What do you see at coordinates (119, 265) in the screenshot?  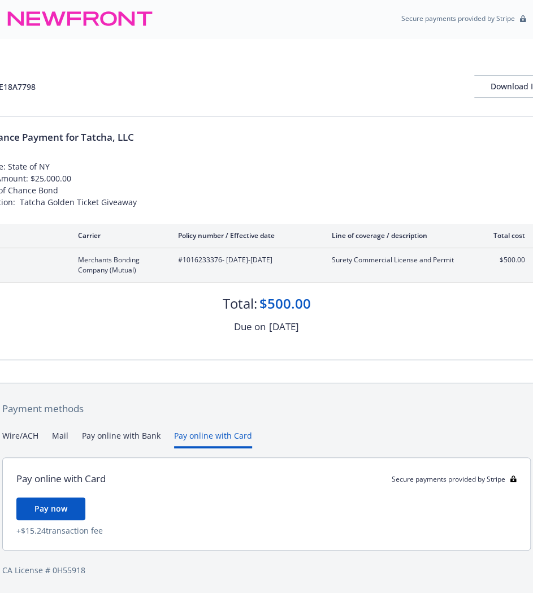 I see `span: Merchants Bonding Company (Mutual)` at bounding box center [119, 265].